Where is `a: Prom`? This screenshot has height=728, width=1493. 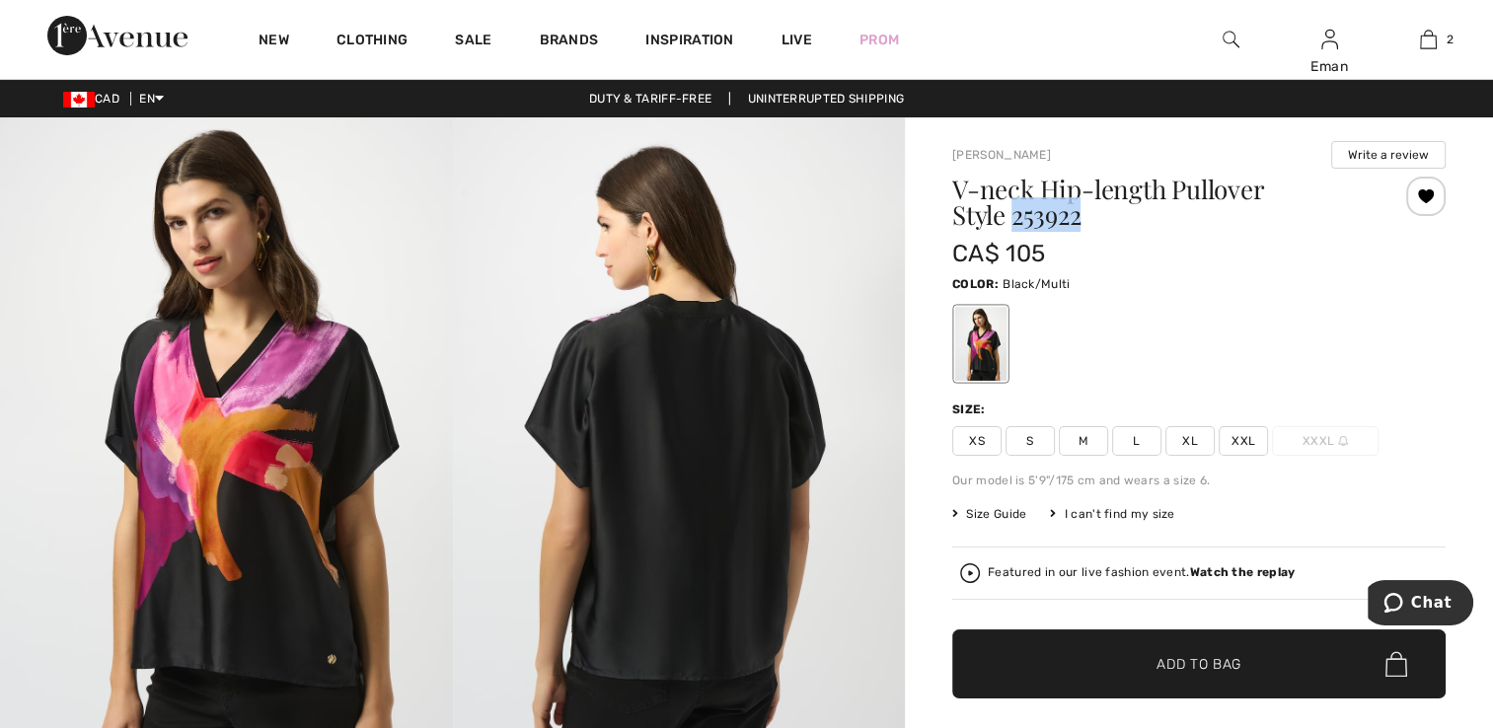
a: Prom is located at coordinates (879, 39).